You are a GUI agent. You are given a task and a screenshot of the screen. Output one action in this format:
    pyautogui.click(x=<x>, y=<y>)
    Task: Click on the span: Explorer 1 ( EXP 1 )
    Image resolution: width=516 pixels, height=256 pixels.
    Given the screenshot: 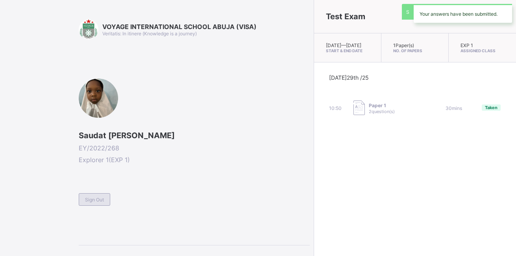 What is the action you would take?
    pyautogui.click(x=194, y=160)
    